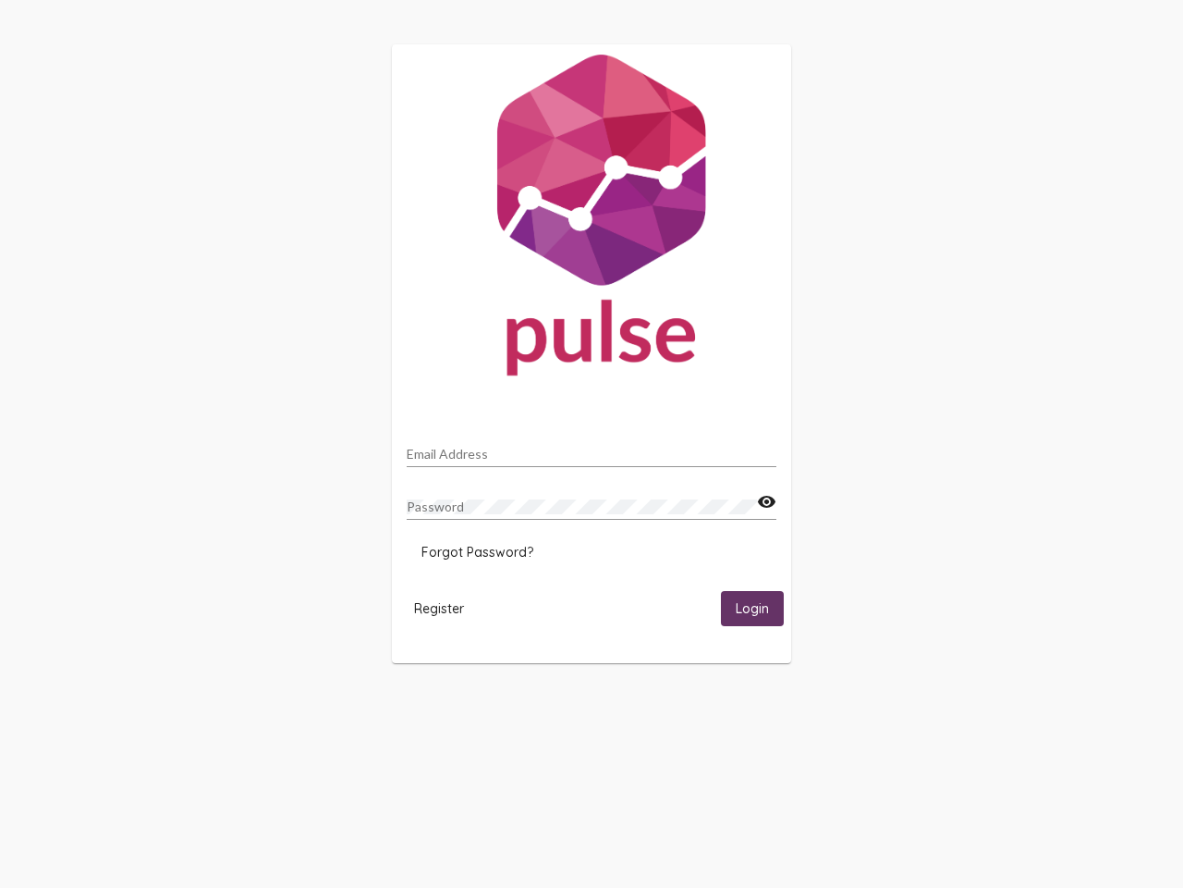 The height and width of the screenshot is (888, 1183). I want to click on span: Register, so click(439, 608).